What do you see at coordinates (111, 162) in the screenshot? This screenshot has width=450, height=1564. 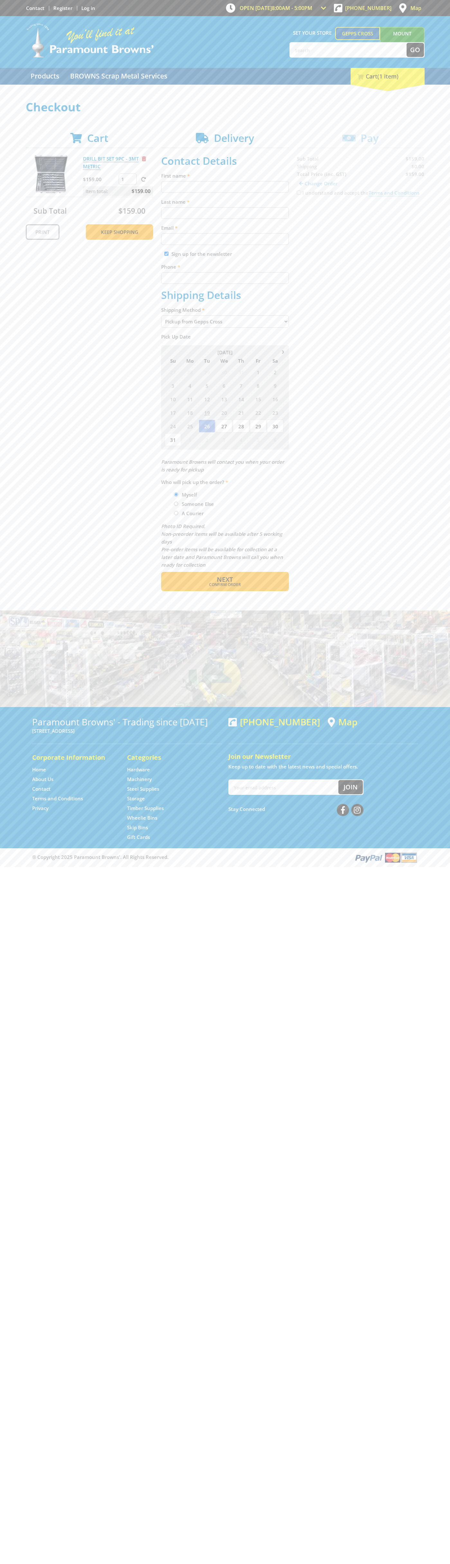 I see `a: DRILL BIT SET 9PC - 3MT METRIC` at bounding box center [111, 162].